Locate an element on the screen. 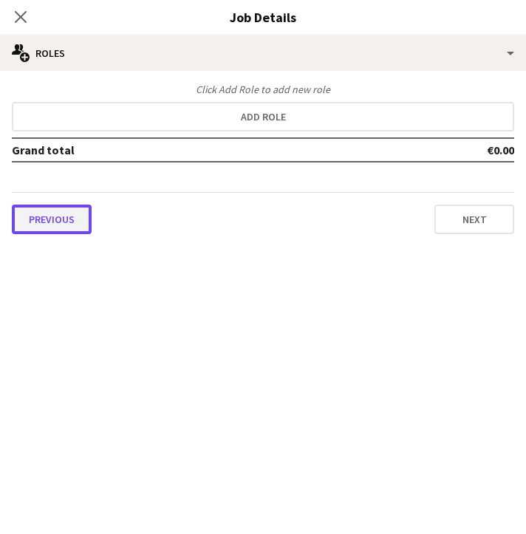 The width and height of the screenshot is (526, 534). td: €0.00 is located at coordinates (437, 150).